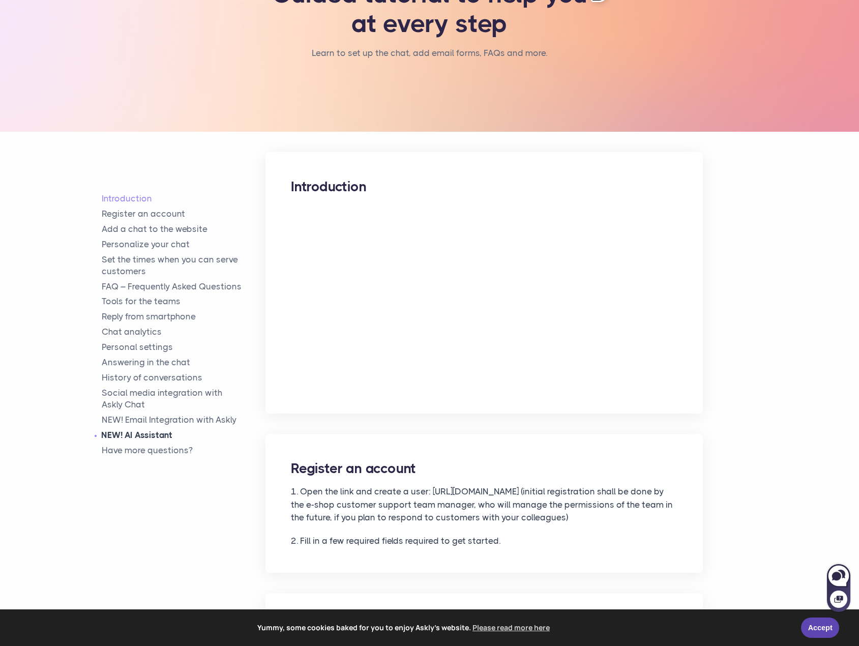  Describe the element at coordinates (184, 244) in the screenshot. I see `a: Personalize your chat` at that location.